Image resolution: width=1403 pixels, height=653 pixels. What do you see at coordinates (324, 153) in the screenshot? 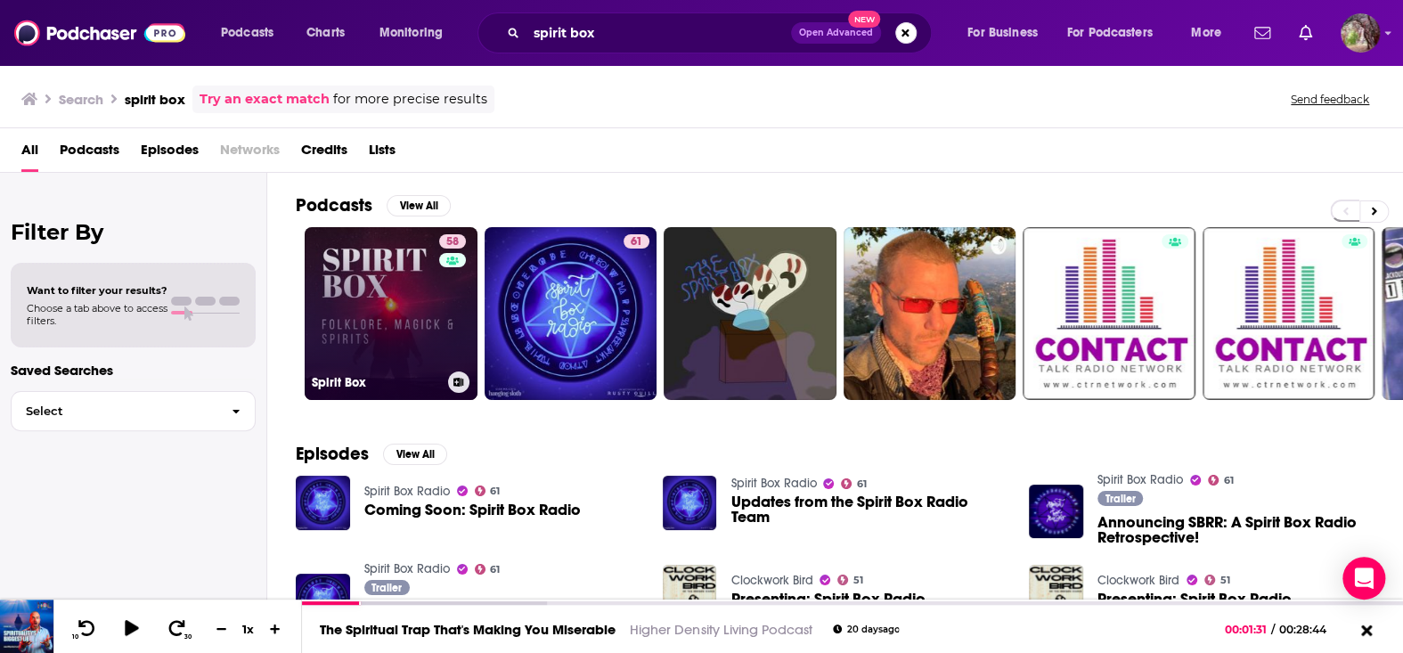
I see `span: Credits` at bounding box center [324, 153].